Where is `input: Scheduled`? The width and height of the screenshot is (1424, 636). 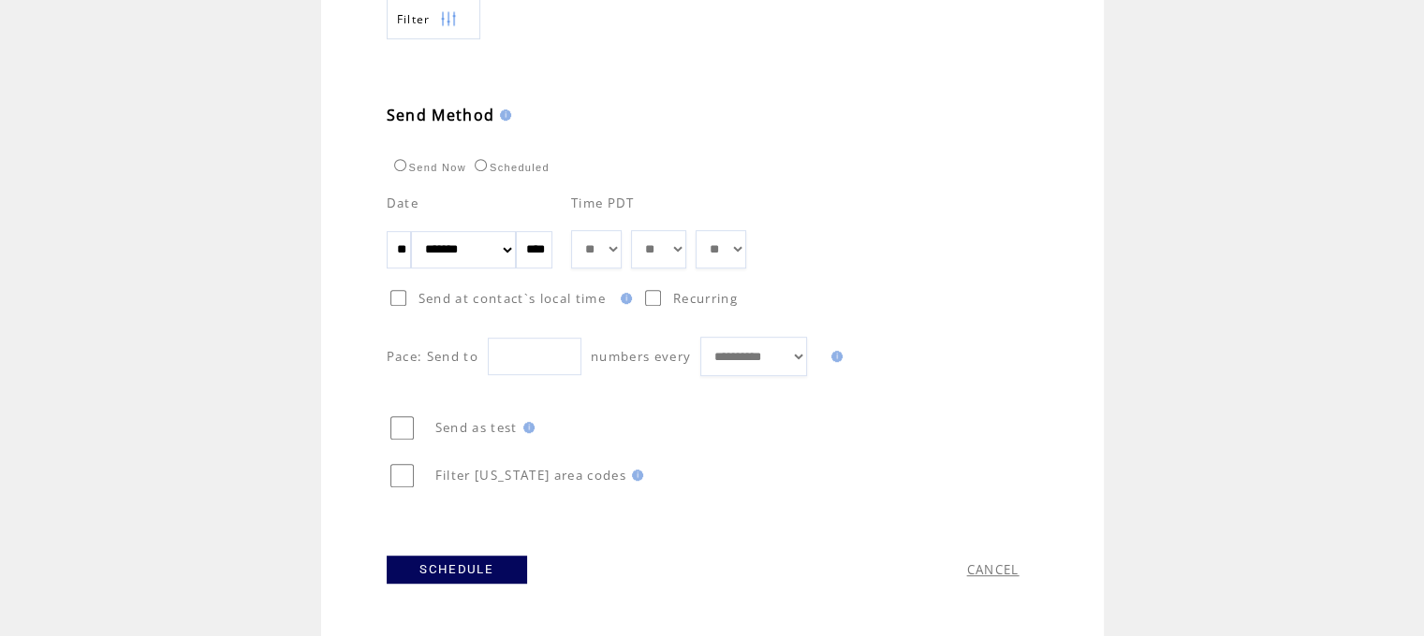
input: Scheduled is located at coordinates (480, 165).